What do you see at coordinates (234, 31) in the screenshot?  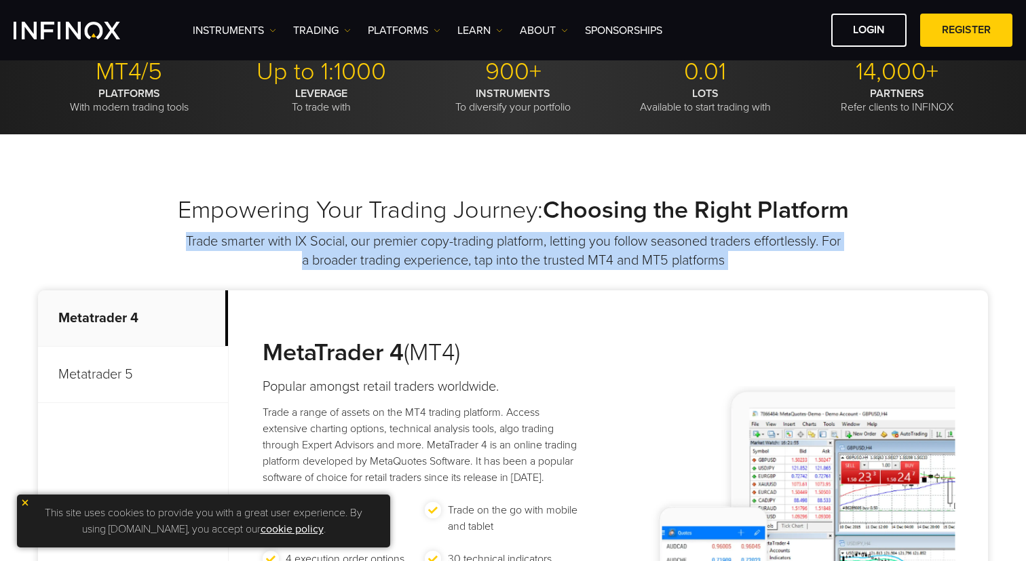 I see `a: Instruments` at bounding box center [234, 31].